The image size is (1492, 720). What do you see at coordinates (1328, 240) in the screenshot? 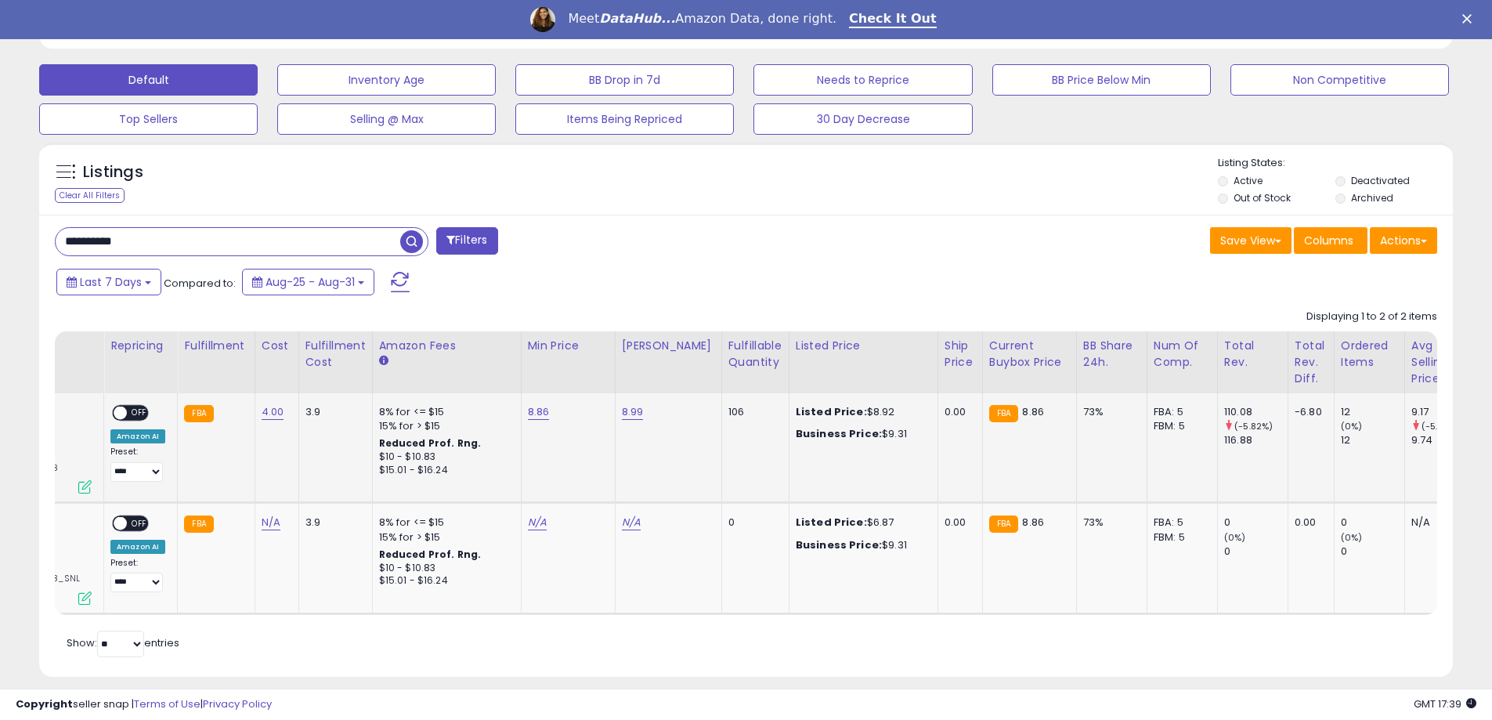
I see `span: Columns` at bounding box center [1328, 240].